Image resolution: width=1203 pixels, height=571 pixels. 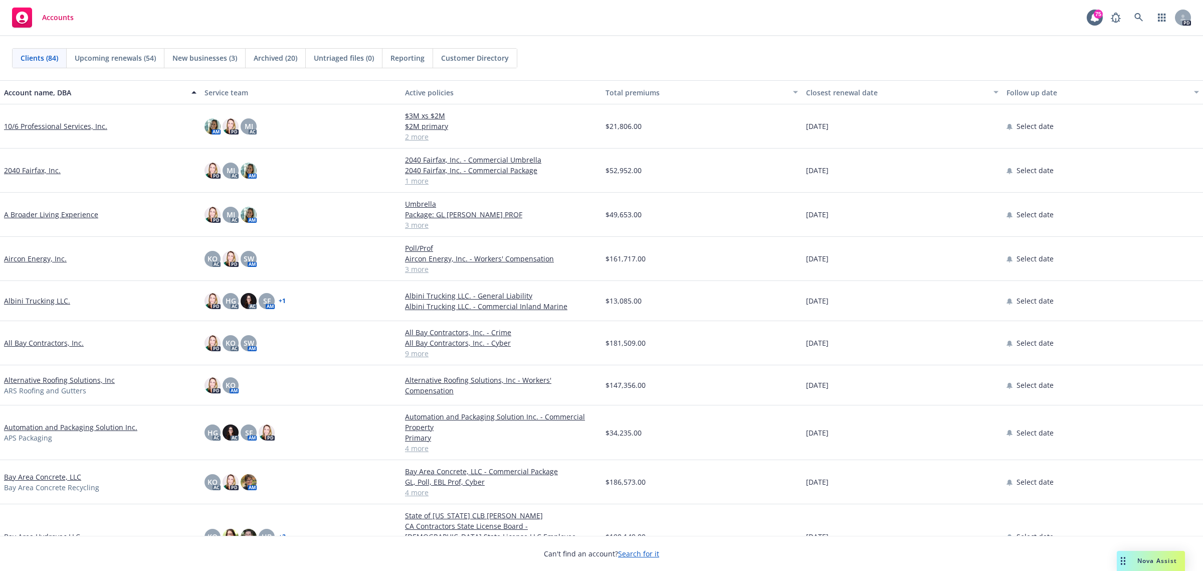 What do you see at coordinates (52, 487) in the screenshot?
I see `span: Bay Area Concrete Recycling` at bounding box center [52, 487].